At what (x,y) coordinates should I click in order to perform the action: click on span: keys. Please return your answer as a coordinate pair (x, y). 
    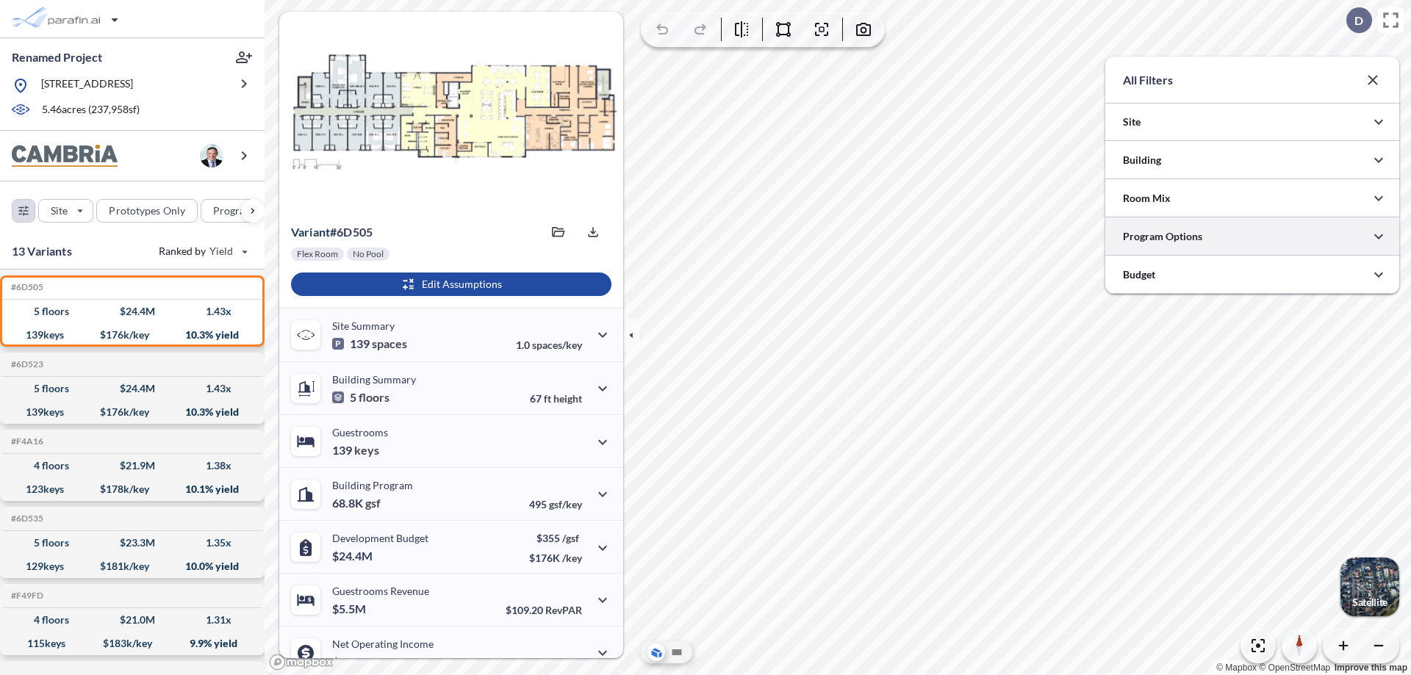
    Looking at the image, I should click on (367, 450).